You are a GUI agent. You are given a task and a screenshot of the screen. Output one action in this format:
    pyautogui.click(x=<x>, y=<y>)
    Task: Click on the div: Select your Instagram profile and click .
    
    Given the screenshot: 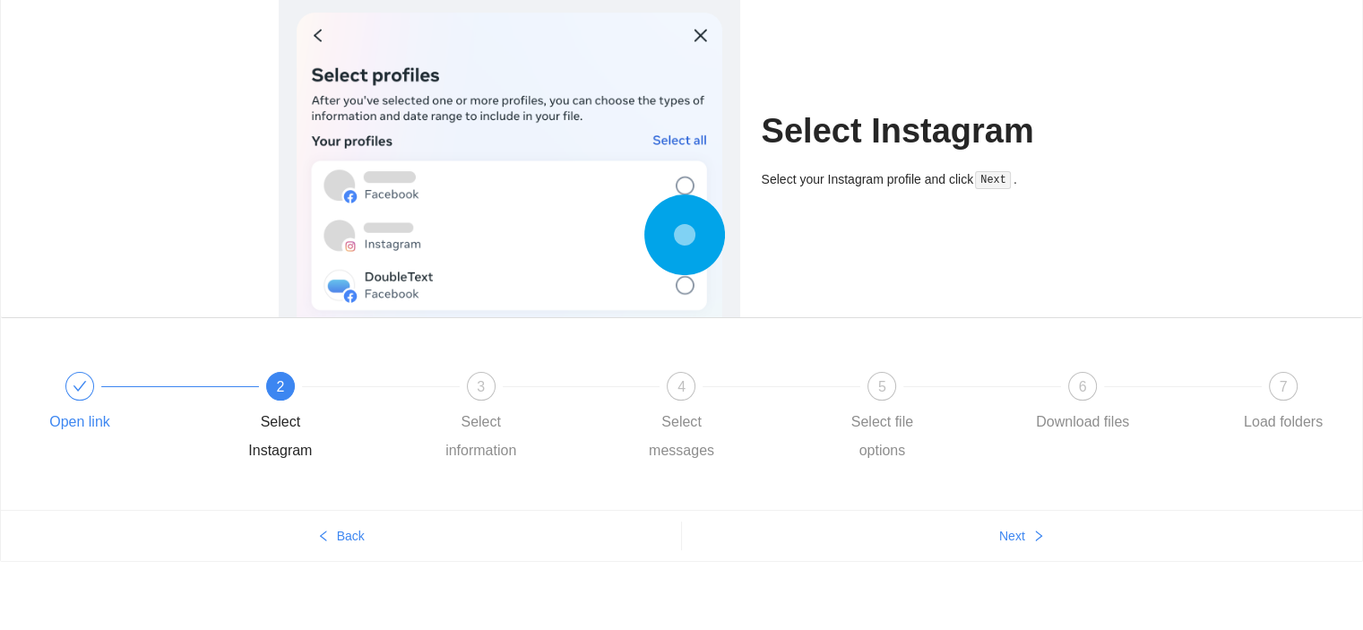 What is the action you would take?
    pyautogui.click(x=923, y=179)
    